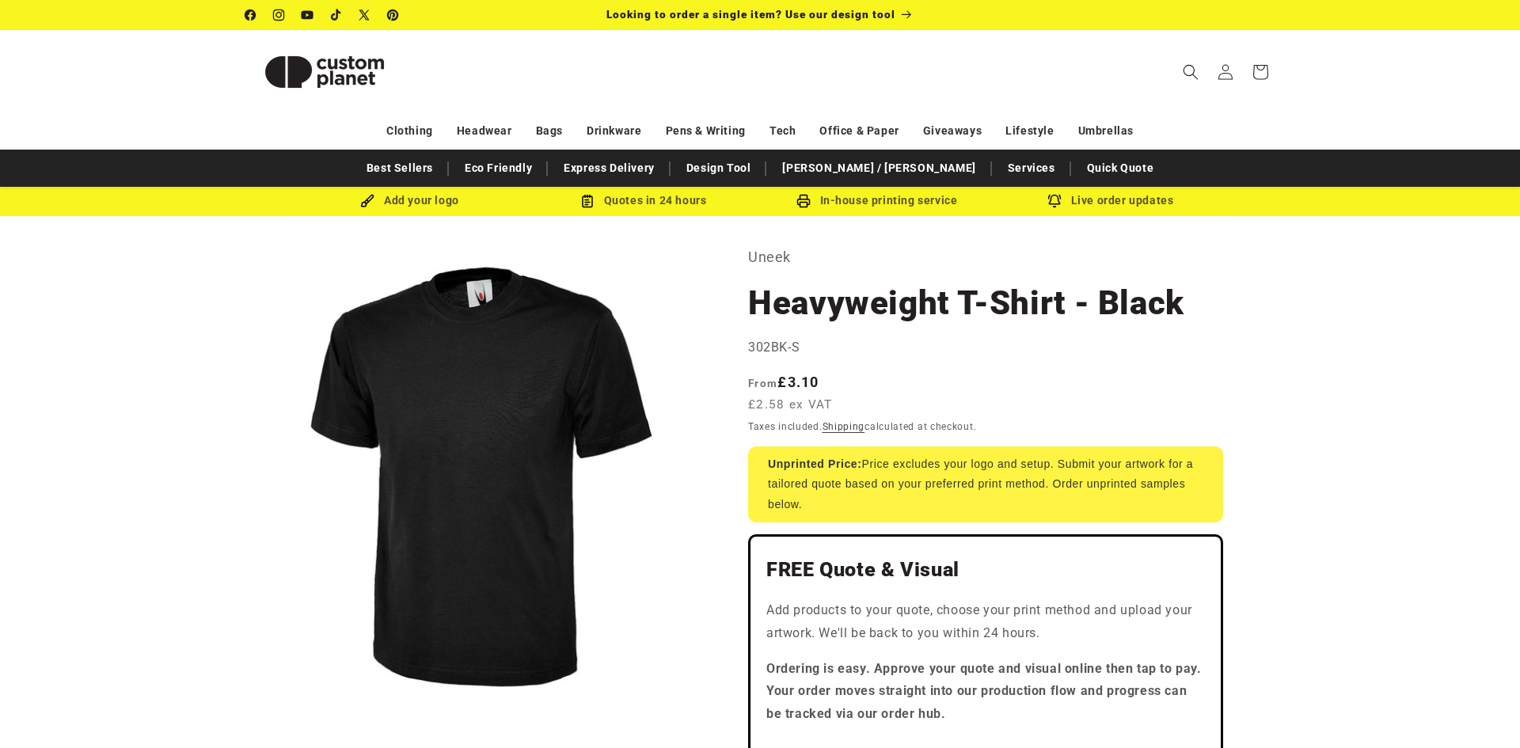 Image resolution: width=1520 pixels, height=748 pixels. I want to click on h2: FREE Quote & Visual, so click(986, 570).